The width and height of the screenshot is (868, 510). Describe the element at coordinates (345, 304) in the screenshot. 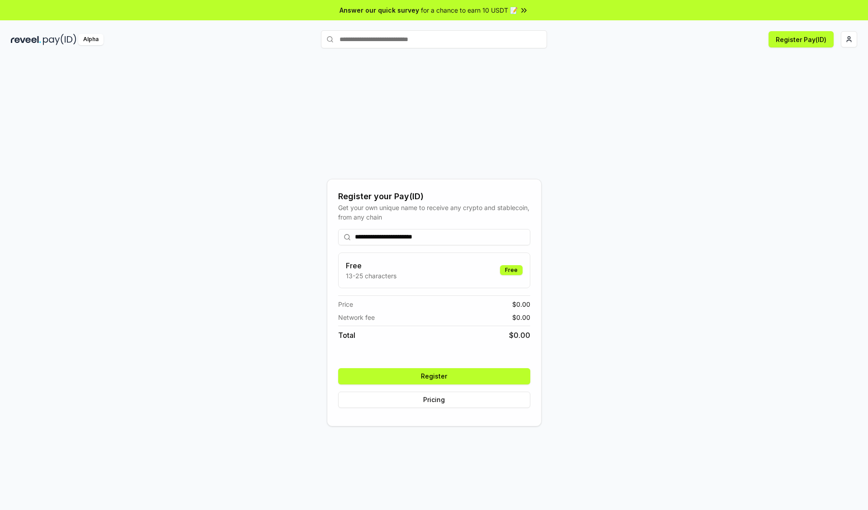

I see `span: Price` at that location.